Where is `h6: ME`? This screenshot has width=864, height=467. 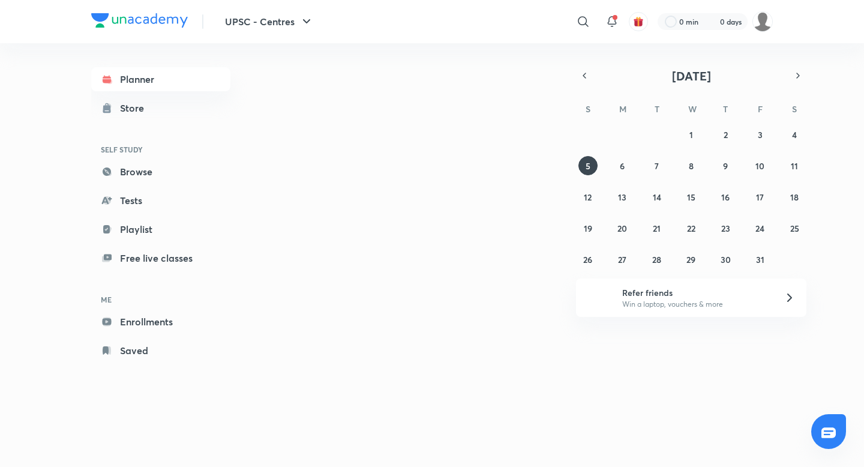
h6: ME is located at coordinates (161, 299).